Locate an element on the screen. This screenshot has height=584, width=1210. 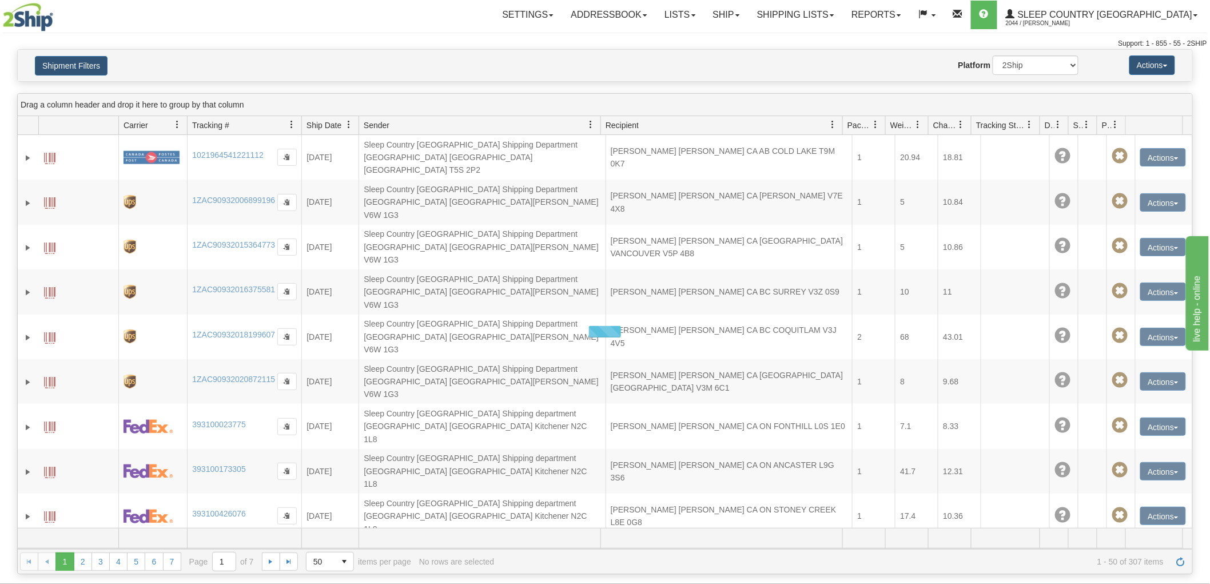
a: Shipping lists is located at coordinates (795, 15).